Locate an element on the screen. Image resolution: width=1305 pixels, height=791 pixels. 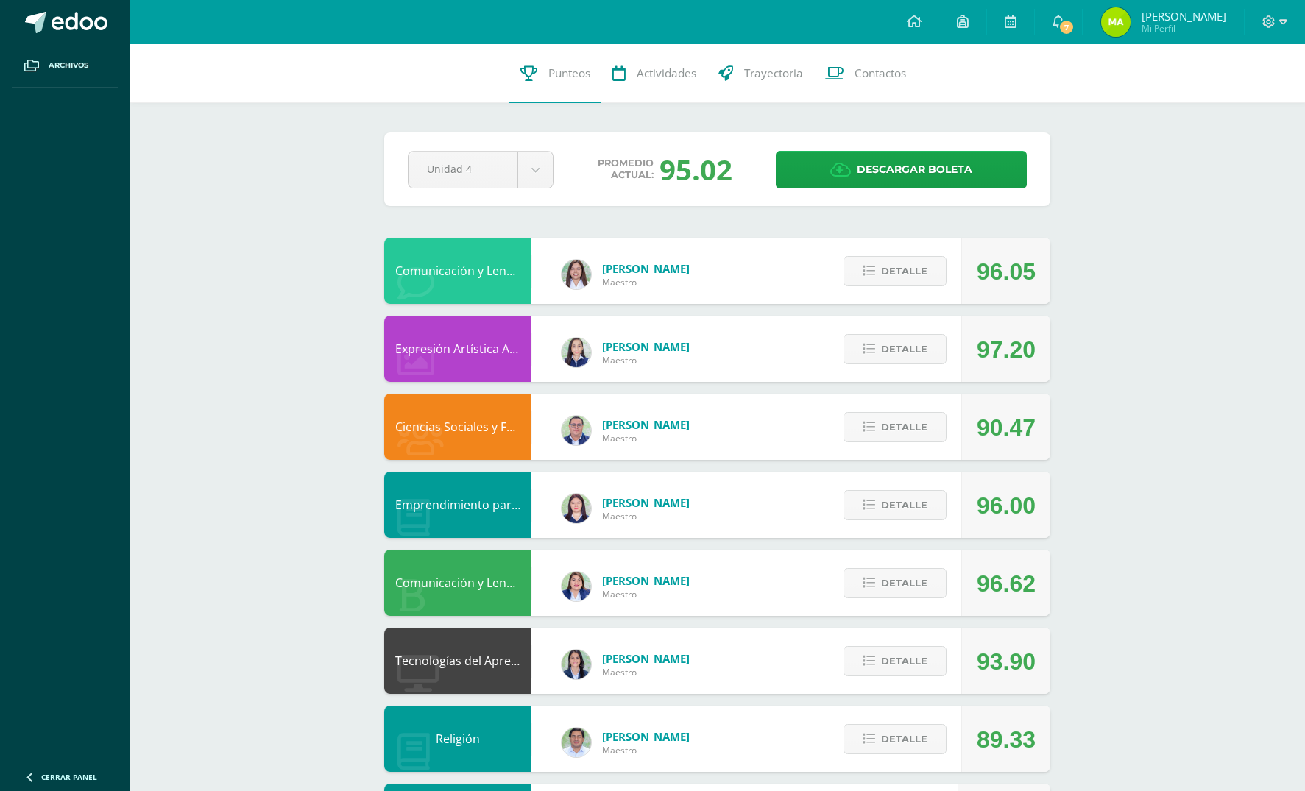
span: Unidad 4 is located at coordinates (463, 169).